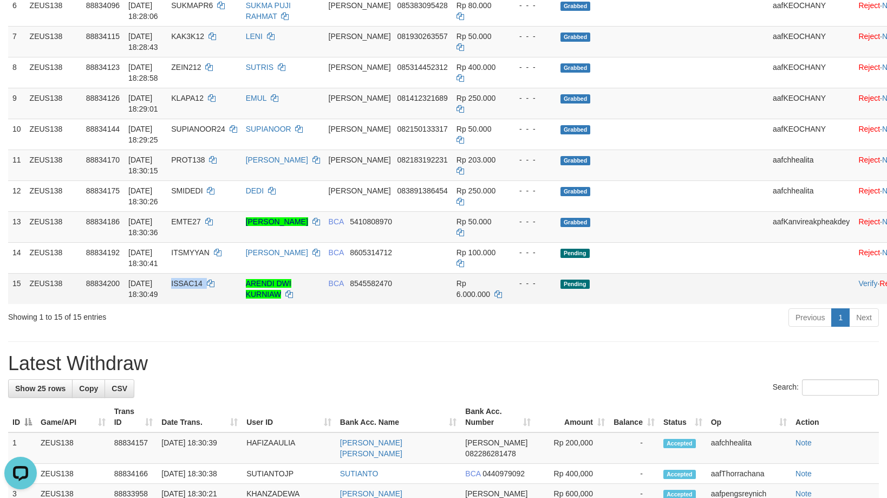 This screenshot has width=887, height=498. What do you see at coordinates (268, 11) in the screenshot?
I see `a: SUKMA PUJI RAHMAT` at bounding box center [268, 11].